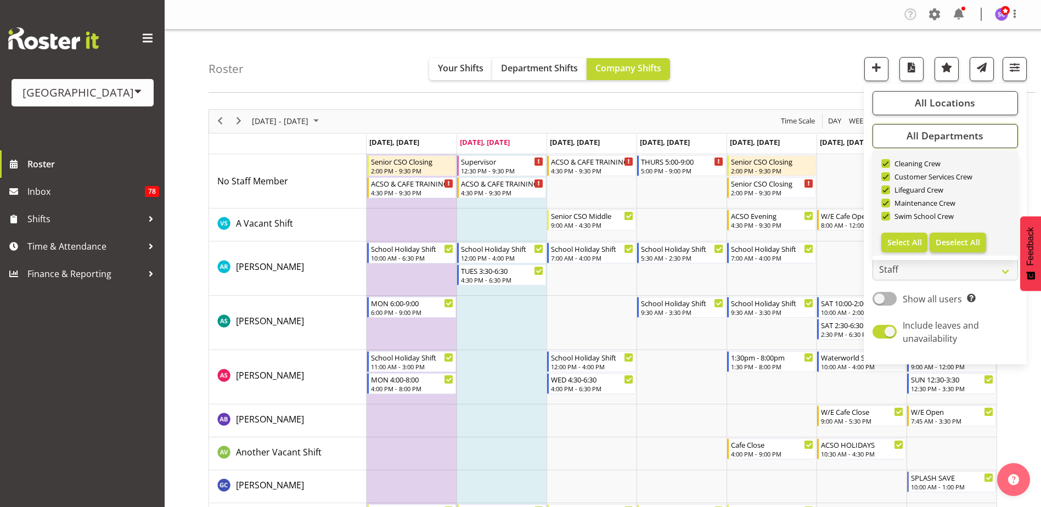 This screenshot has width=1041, height=507. Describe the element at coordinates (947, 69) in the screenshot. I see `button: Highlight an important date within the roster.` at that location.